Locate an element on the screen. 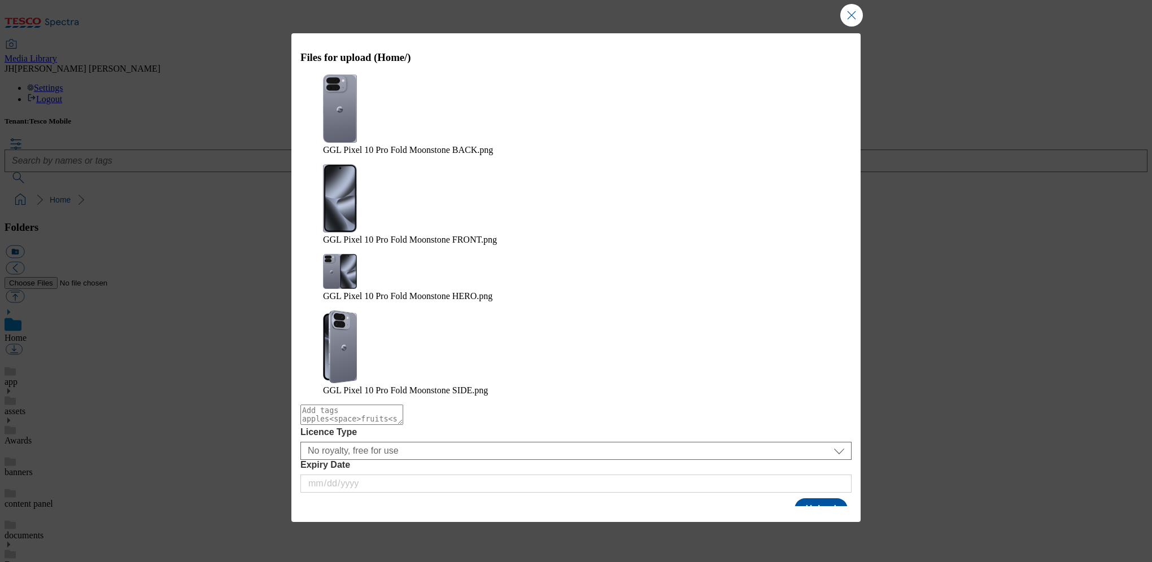  label: Expiry Date is located at coordinates (576, 465).